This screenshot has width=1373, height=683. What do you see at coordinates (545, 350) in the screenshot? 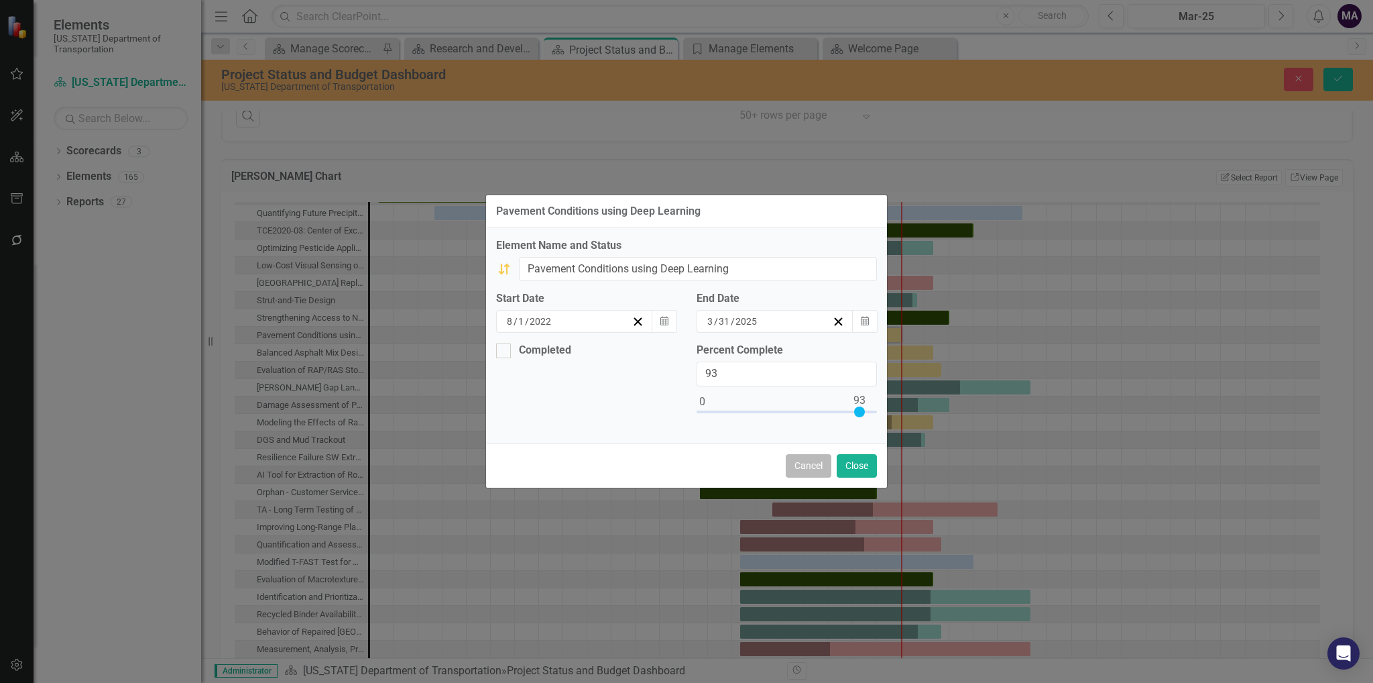
I see `div: Completed` at bounding box center [545, 350].